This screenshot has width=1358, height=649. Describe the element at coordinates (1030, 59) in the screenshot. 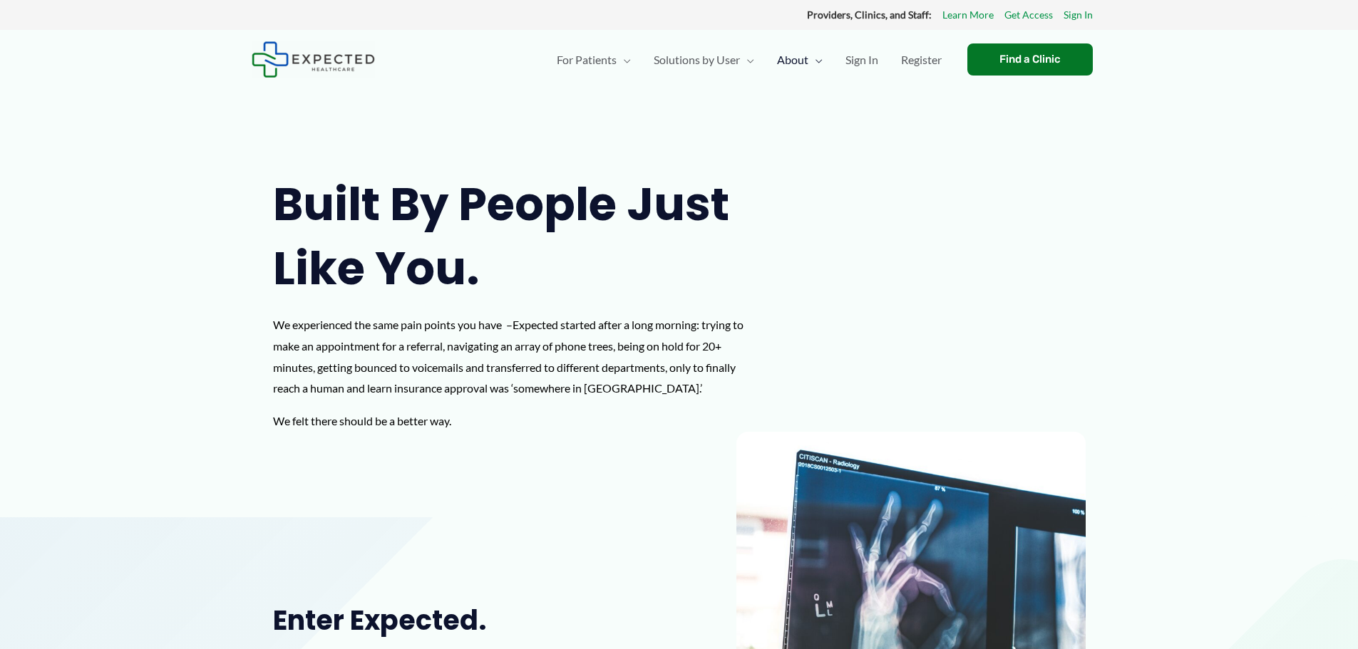

I see `a: Find a Clinic` at that location.